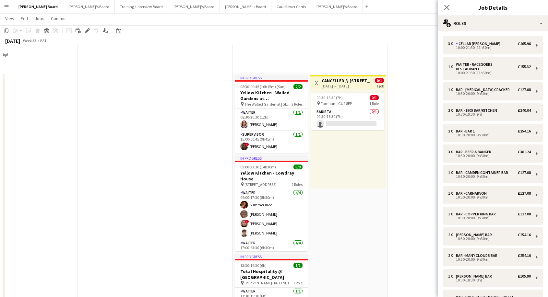 This screenshot has height=297, width=548. What do you see at coordinates (487, 67) in the screenshot?
I see `div: Waiter - Racegoers Restaurant` at bounding box center [487, 67].